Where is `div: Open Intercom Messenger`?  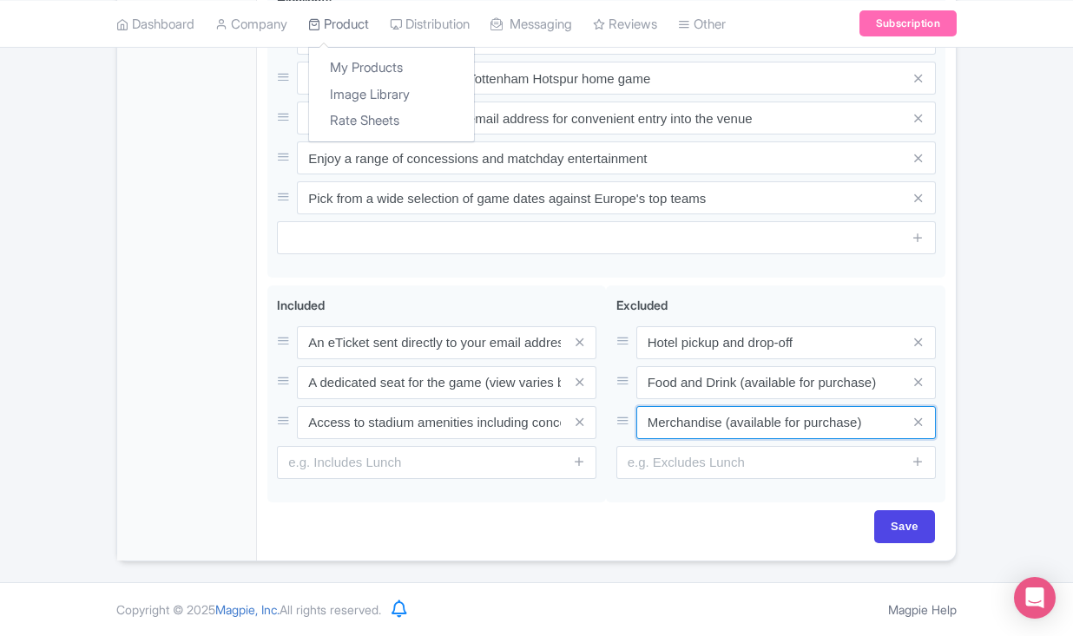 div: Open Intercom Messenger is located at coordinates (1034, 598).